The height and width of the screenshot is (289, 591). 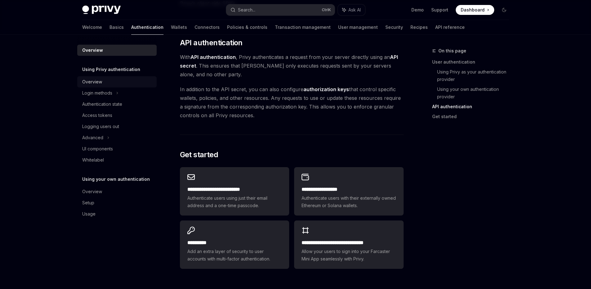 I want to click on span: Allow your users to sign into your Farcaster Mini App seamlessly with Privy., so click(x=349, y=255).